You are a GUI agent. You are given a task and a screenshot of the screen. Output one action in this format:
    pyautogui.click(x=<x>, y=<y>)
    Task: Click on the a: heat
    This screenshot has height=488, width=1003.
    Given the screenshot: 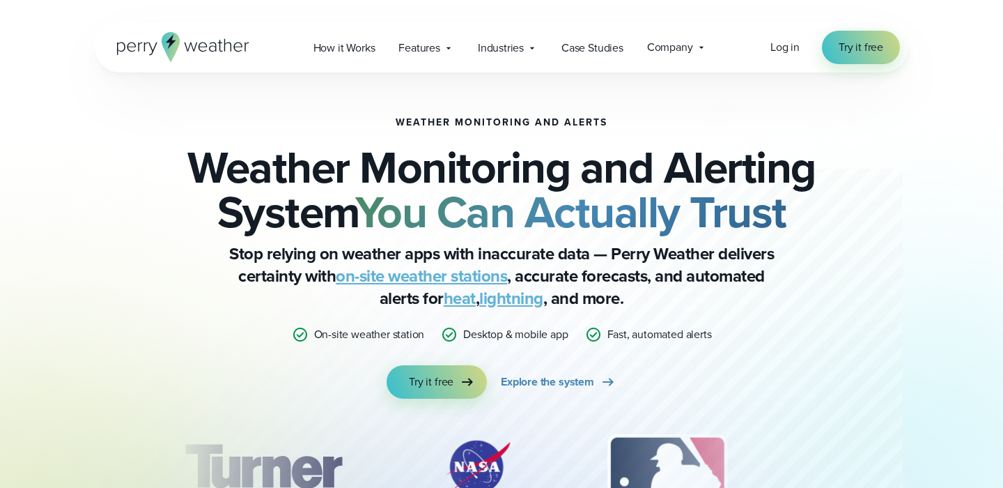 What is the action you would take?
    pyautogui.click(x=460, y=298)
    